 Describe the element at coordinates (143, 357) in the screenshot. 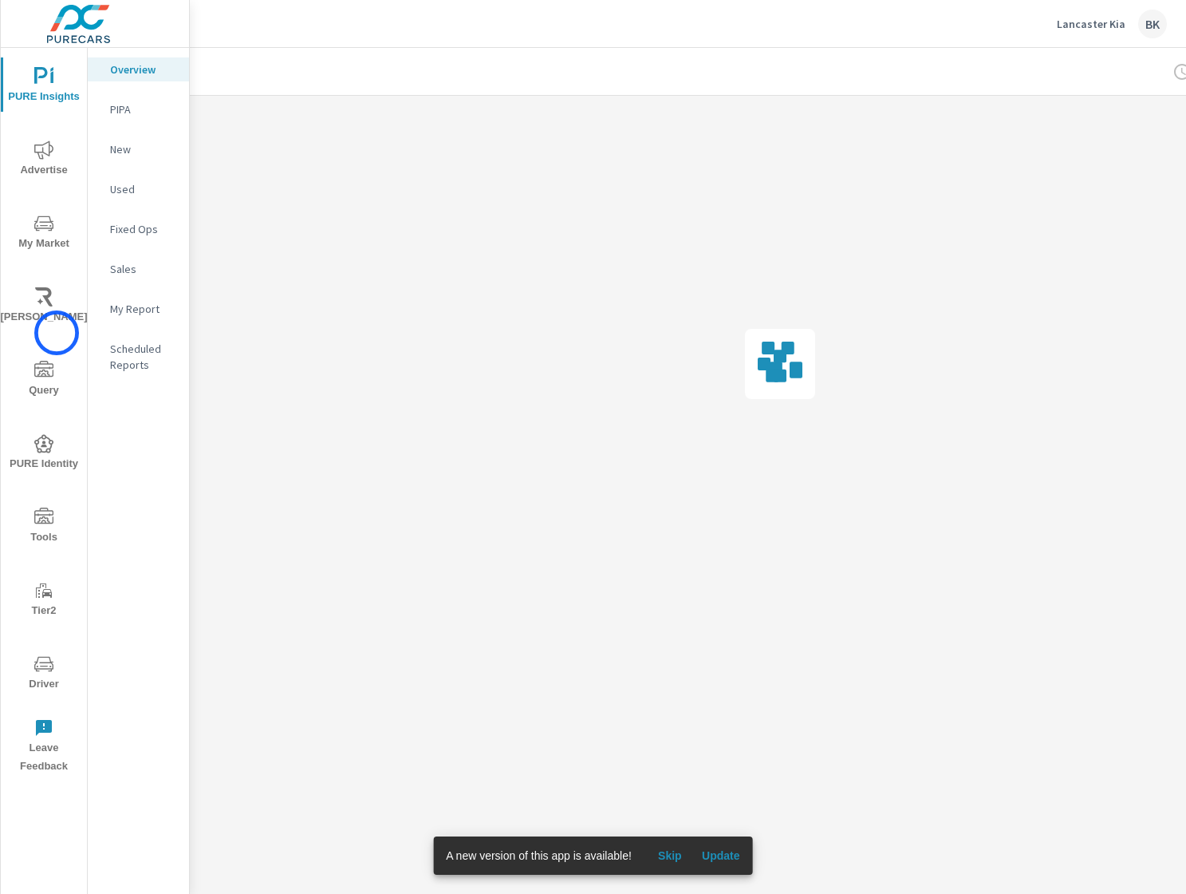

I see `p: Scheduled Reports` at that location.